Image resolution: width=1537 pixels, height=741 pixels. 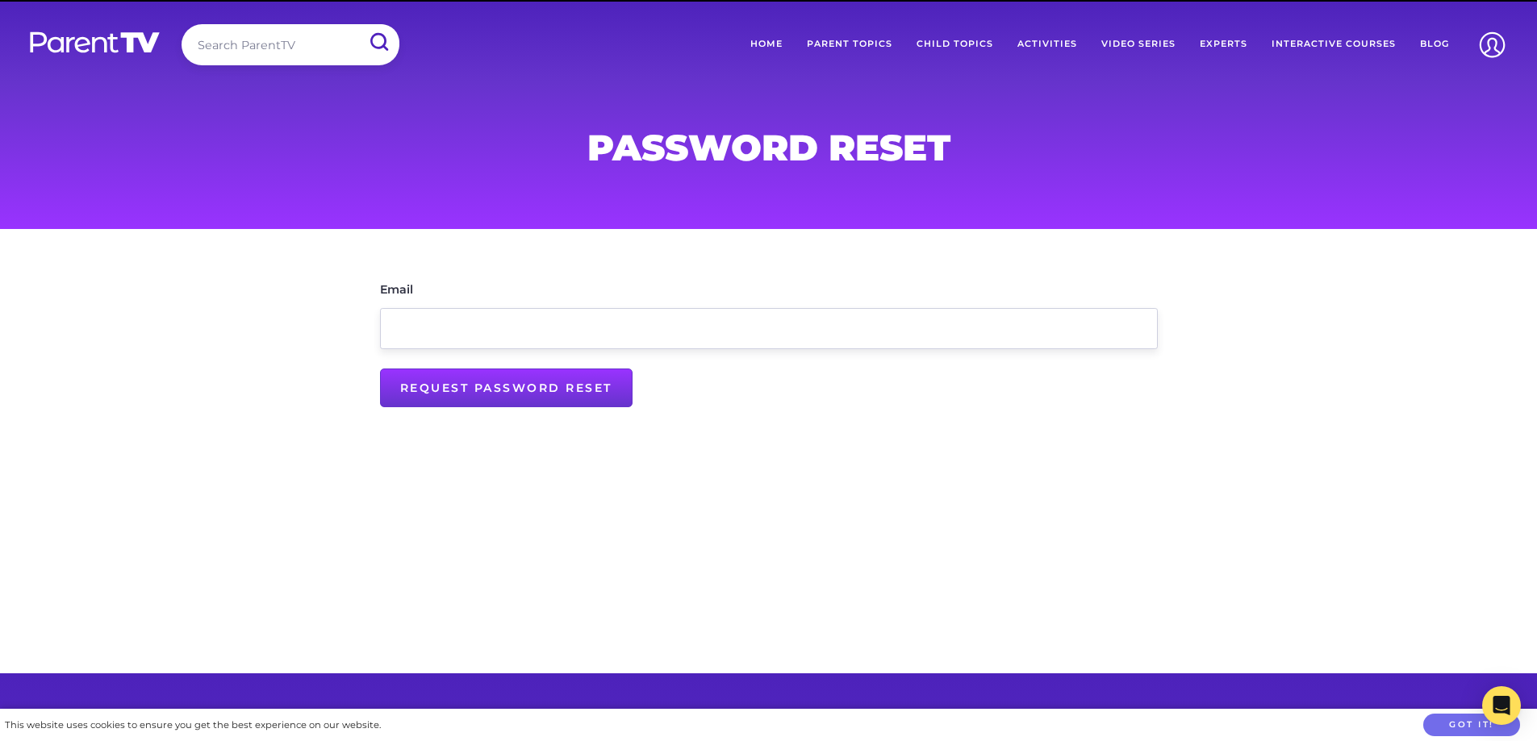 What do you see at coordinates (769, 148) in the screenshot?
I see `h1: Password Reset` at bounding box center [769, 148].